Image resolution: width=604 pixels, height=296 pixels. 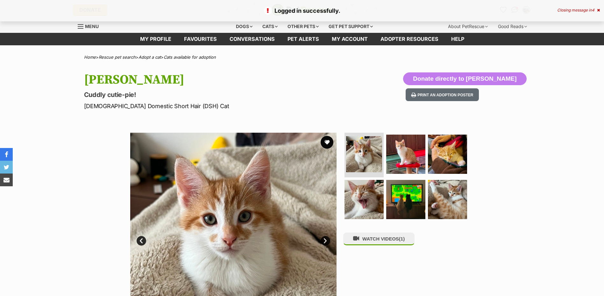 I want to click on a: My profile, so click(x=156, y=39).